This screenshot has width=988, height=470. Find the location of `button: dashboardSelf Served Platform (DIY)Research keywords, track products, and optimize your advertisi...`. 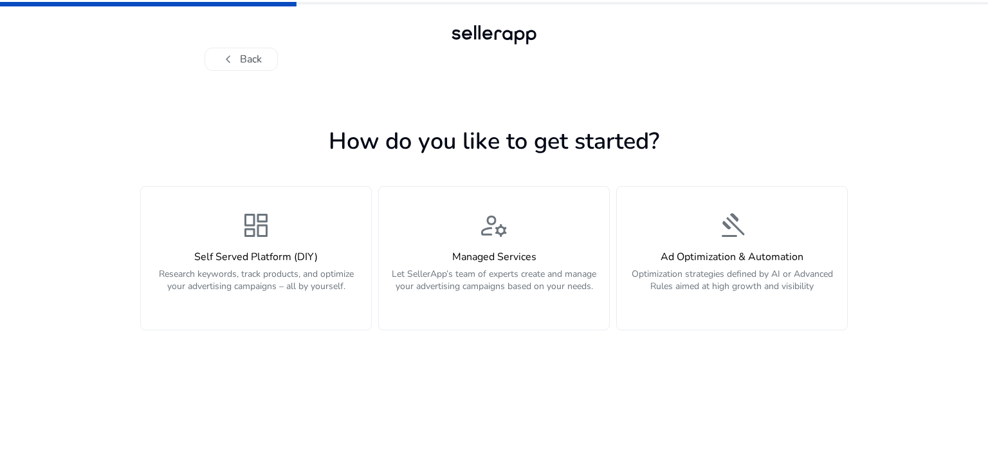

button: dashboardSelf Served Platform (DIY)Research keywords, track products, and optimize your advertisi... is located at coordinates (256, 258).